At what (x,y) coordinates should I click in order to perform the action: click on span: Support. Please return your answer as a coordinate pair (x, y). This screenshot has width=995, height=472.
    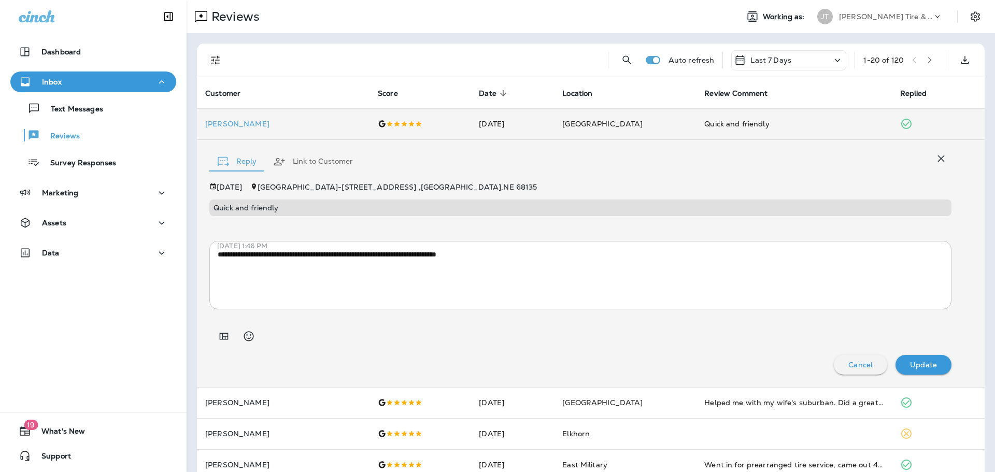
    Looking at the image, I should click on (51, 458).